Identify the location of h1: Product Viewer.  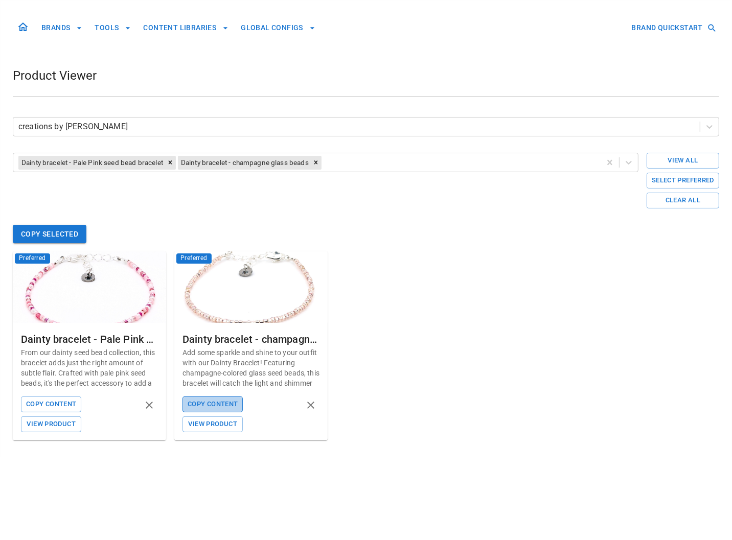
(55, 76).